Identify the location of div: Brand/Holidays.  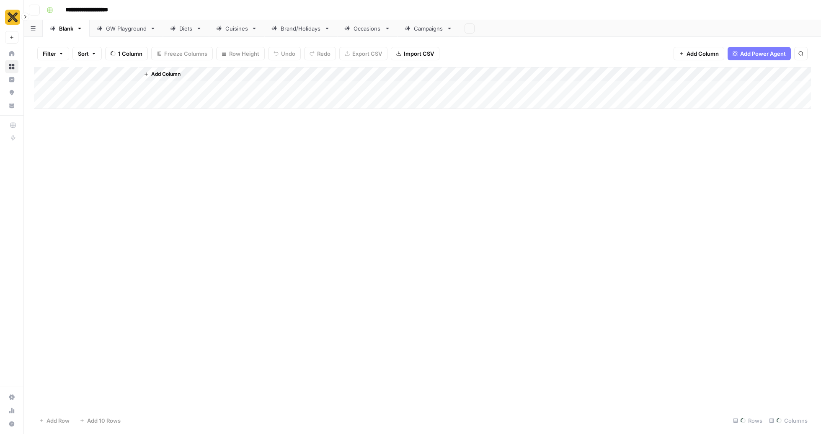
(301, 28).